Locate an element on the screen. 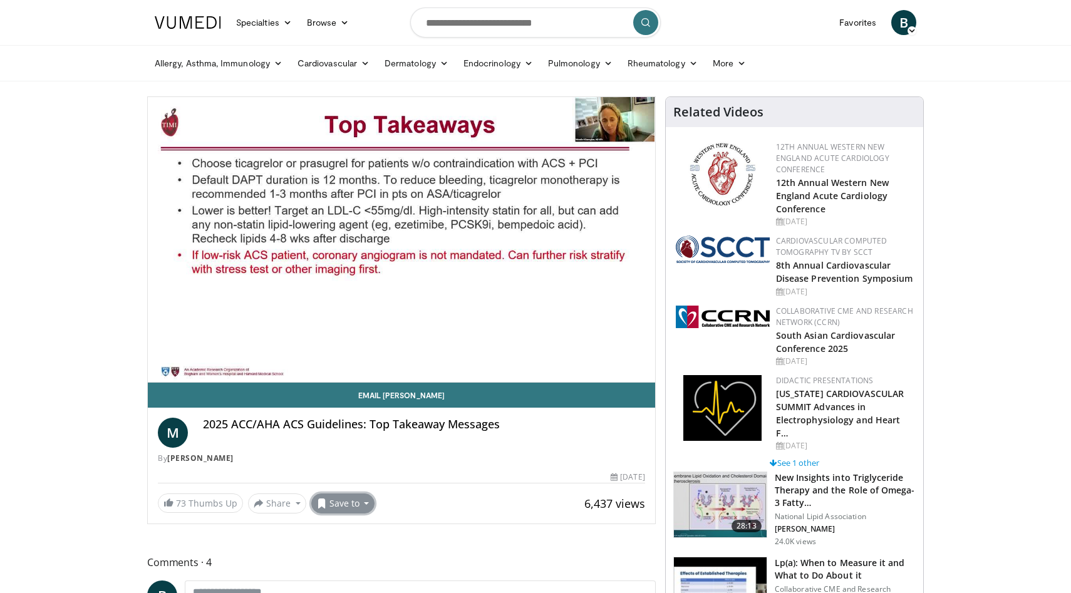  a: Collaborative CME and Research Network (CCRN) is located at coordinates (844, 316).